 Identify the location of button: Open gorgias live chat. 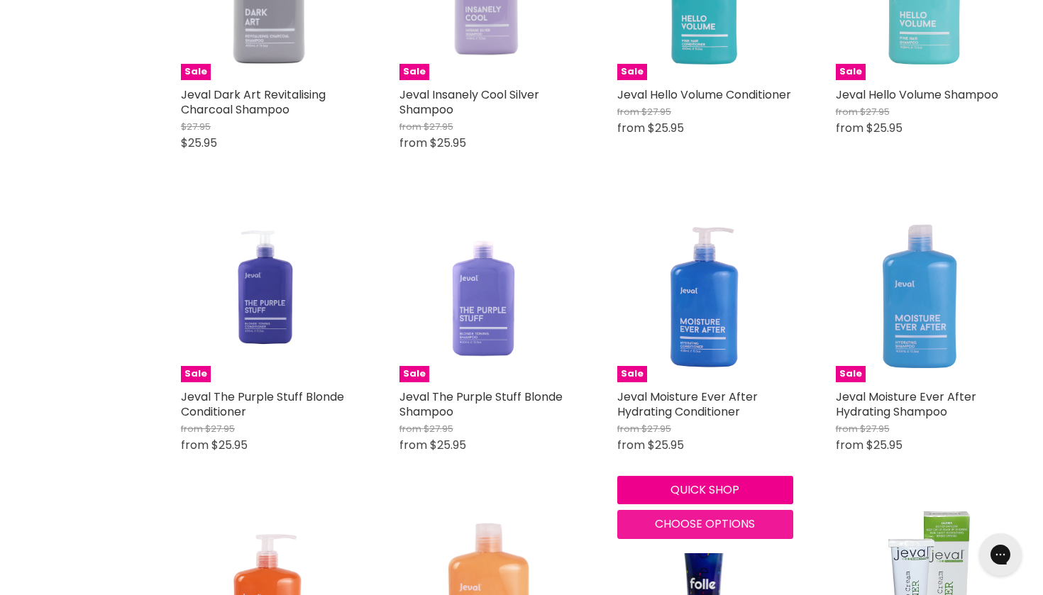
(28, 26).